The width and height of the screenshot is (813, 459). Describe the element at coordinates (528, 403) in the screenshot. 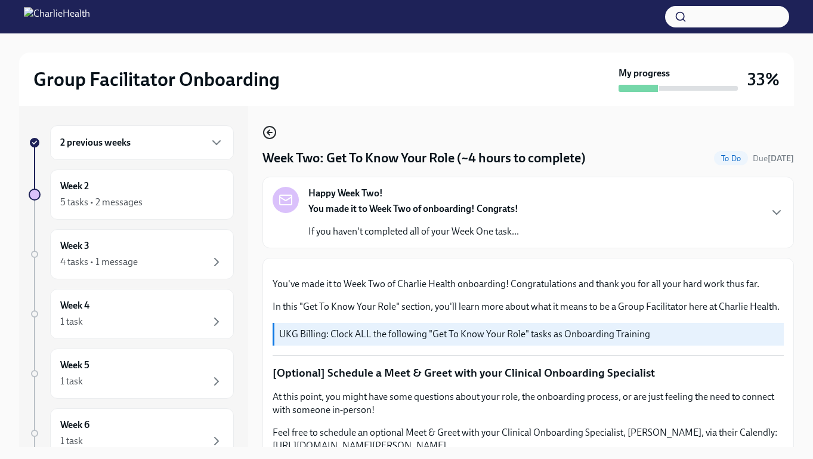

I see `p: At this point, you might have some questions about your role, the onboarding process, or are just...` at that location.